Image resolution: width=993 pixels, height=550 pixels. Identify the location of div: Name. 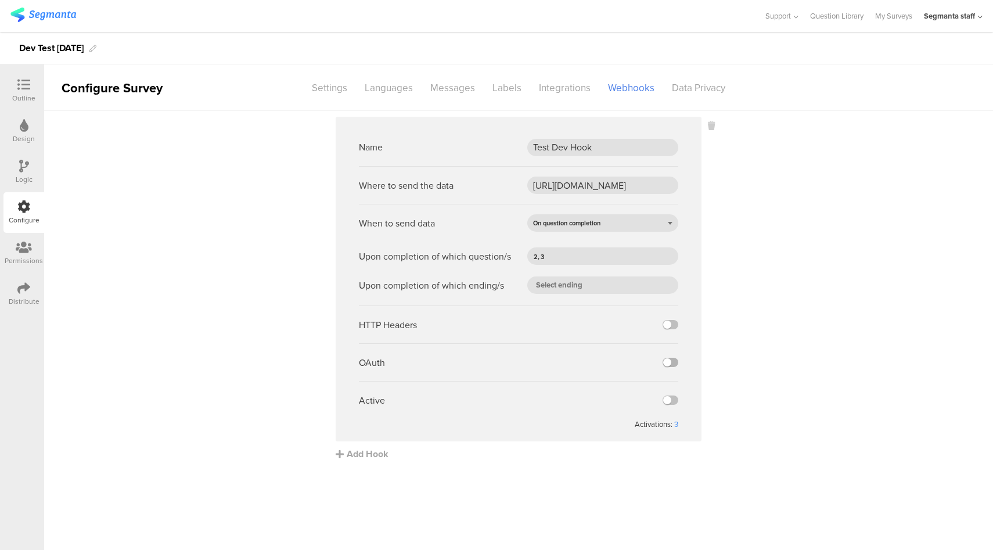
(371, 147).